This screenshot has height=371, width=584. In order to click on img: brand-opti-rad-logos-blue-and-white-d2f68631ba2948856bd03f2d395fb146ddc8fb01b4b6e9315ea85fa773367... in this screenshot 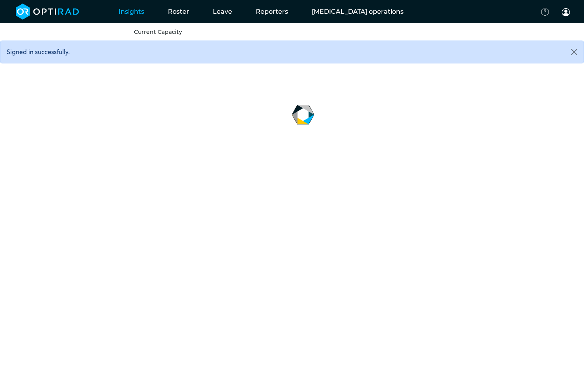, I will do `click(47, 11)`.